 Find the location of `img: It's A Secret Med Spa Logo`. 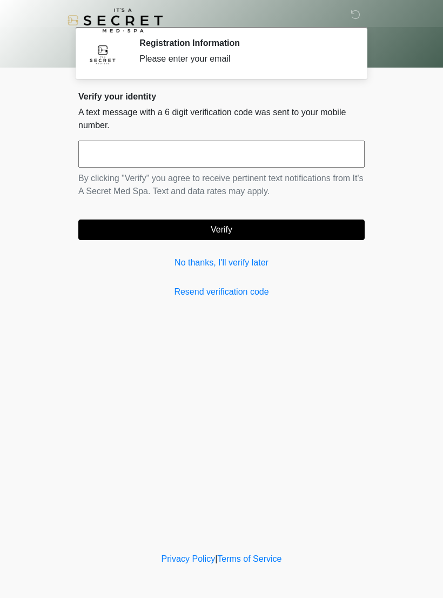

img: It's A Secret Med Spa Logo is located at coordinates (115, 20).